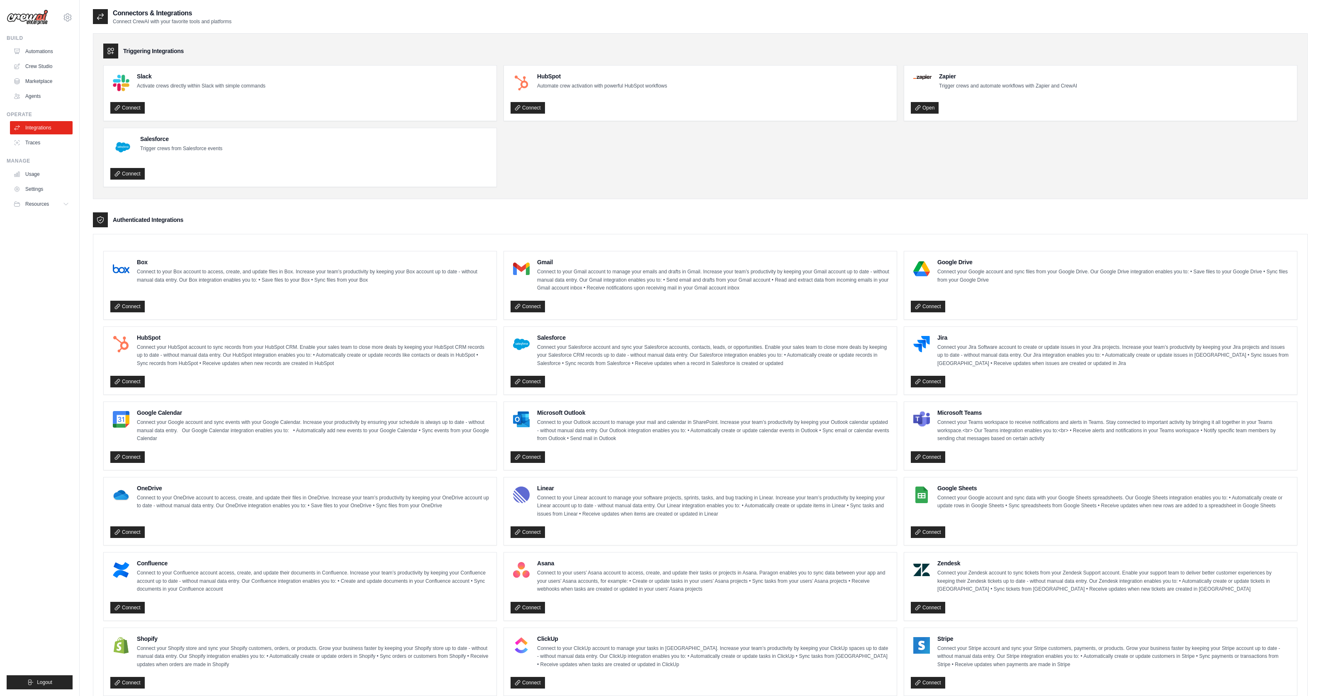 The width and height of the screenshot is (1321, 696). Describe the element at coordinates (921, 344) in the screenshot. I see `img: Jira Logo` at that location.